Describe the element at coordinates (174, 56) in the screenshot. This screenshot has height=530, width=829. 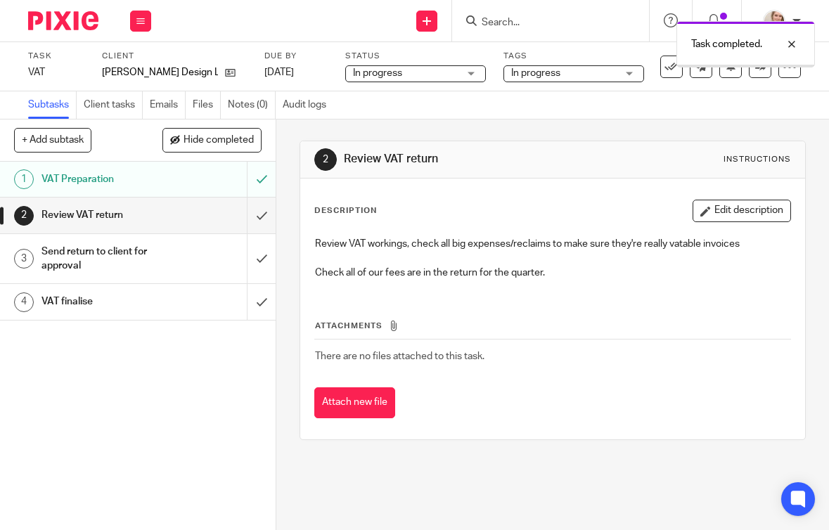
I see `label: Client` at that location.